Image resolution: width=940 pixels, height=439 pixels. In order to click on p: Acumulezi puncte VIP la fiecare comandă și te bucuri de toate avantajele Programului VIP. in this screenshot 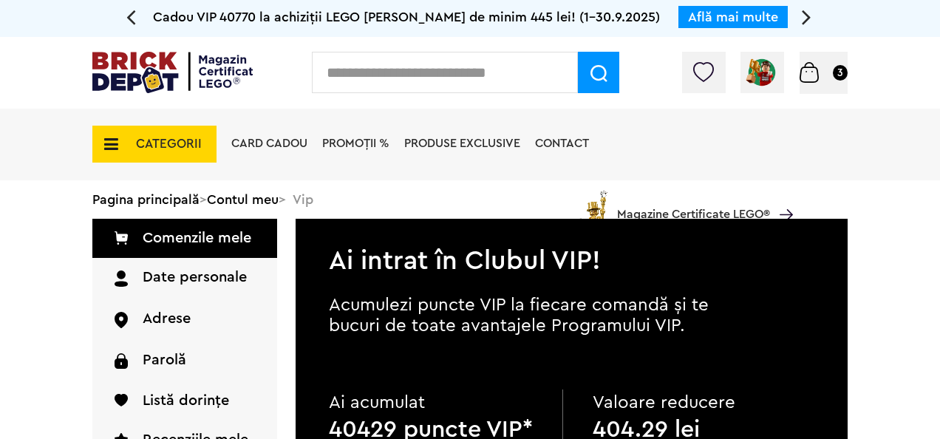, I will do `click(543, 315)`.